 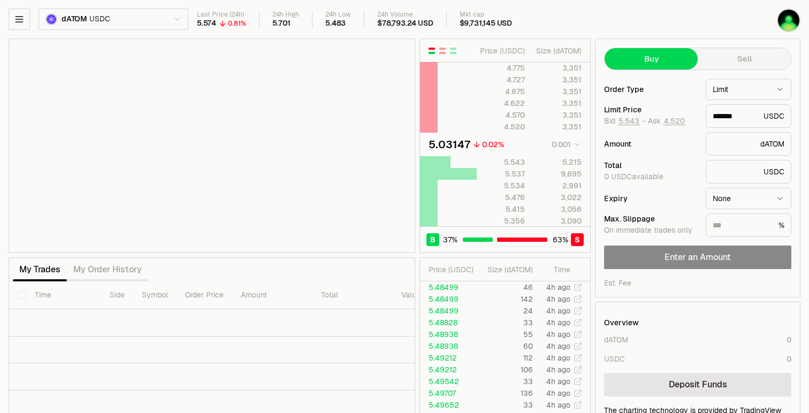 I want to click on div: 5.574, so click(x=207, y=24).